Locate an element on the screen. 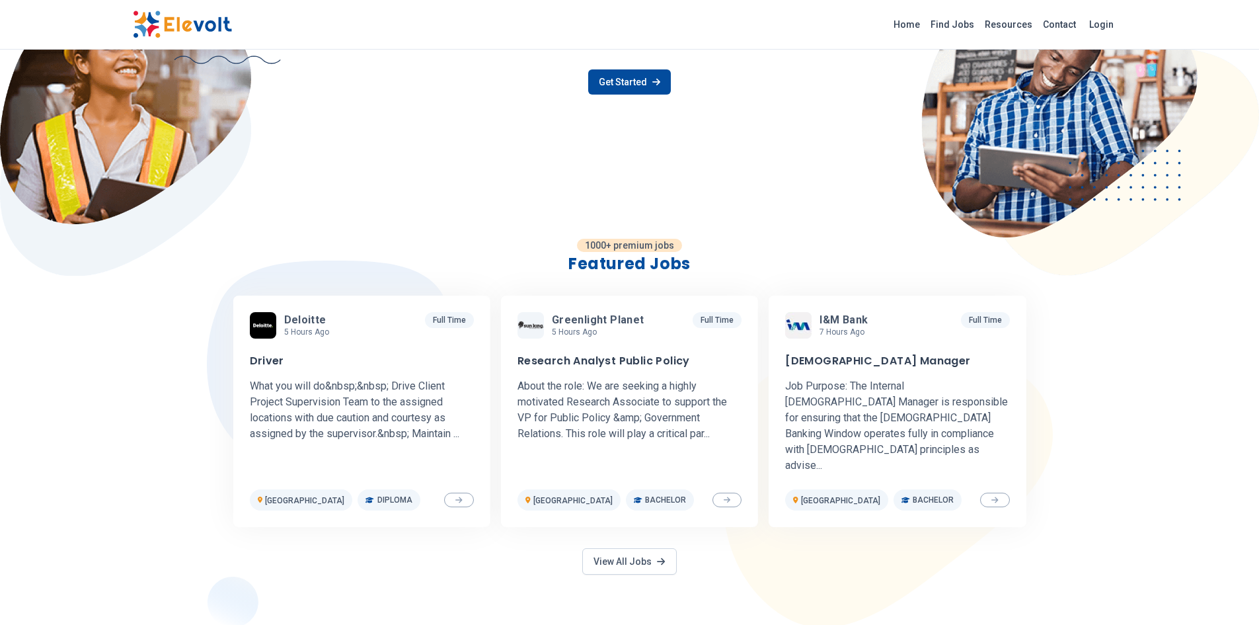 The image size is (1259, 625). a: View All Jobs is located at coordinates (629, 561).